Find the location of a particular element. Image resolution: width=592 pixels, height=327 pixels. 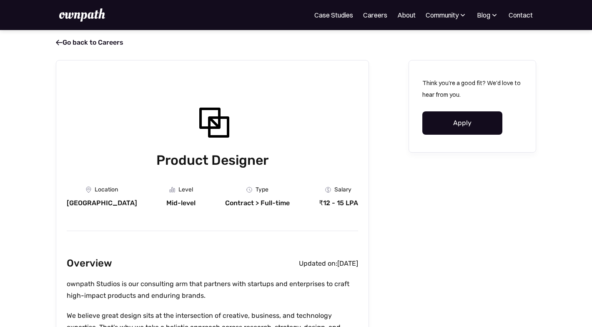

div: Level is located at coordinates (185, 190).